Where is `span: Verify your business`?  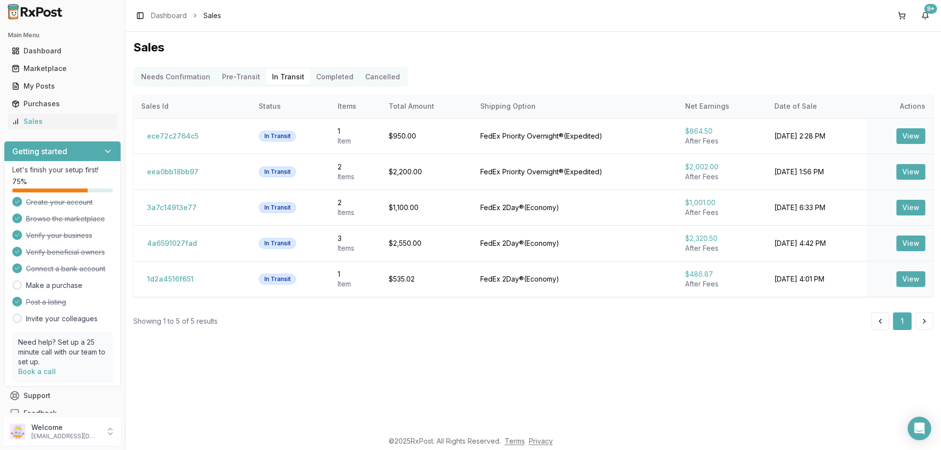 span: Verify your business is located at coordinates (59, 236).